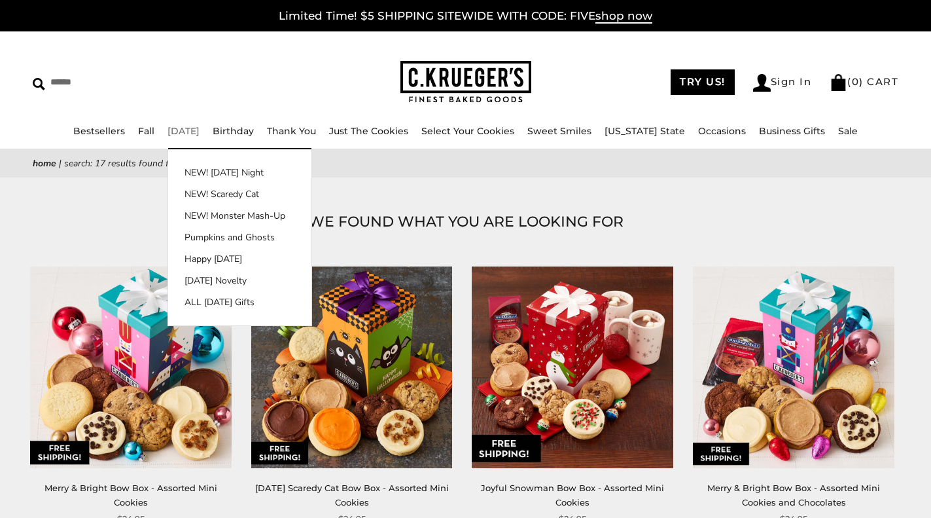  Describe the element at coordinates (143, 163) in the screenshot. I see `span: Search: 17 results found for "bow box"` at that location.